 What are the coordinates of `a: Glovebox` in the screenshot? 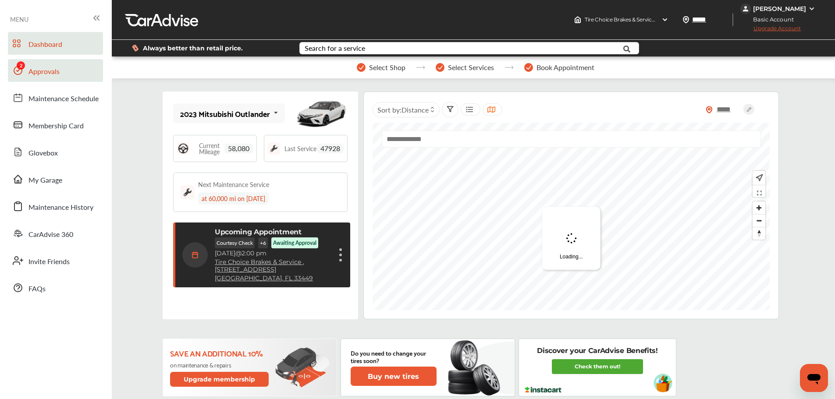 It's located at (55, 152).